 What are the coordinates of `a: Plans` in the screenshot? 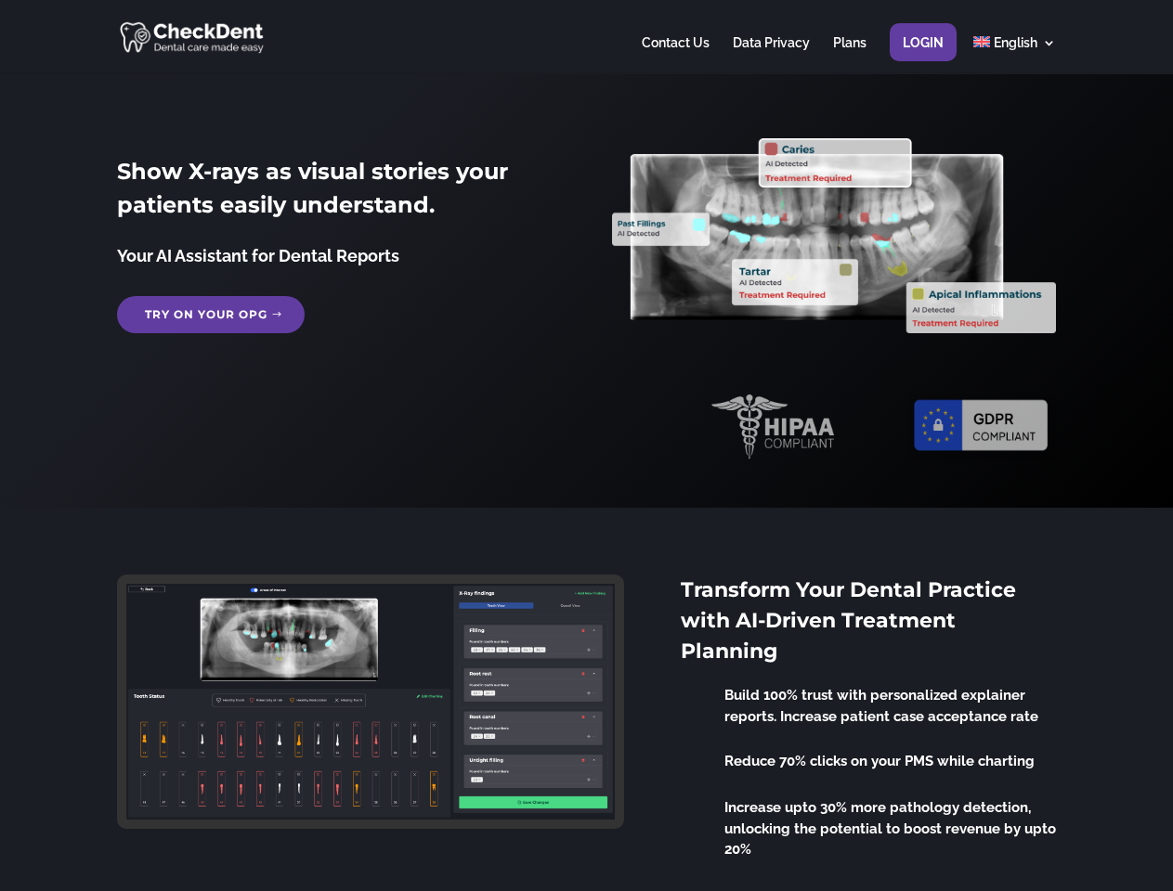 It's located at (850, 54).